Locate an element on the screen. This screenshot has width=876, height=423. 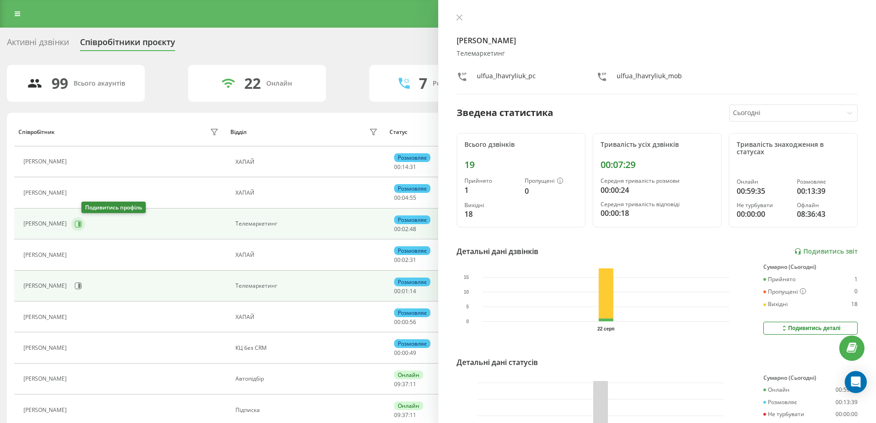
span: 48 is located at coordinates (413, 229).